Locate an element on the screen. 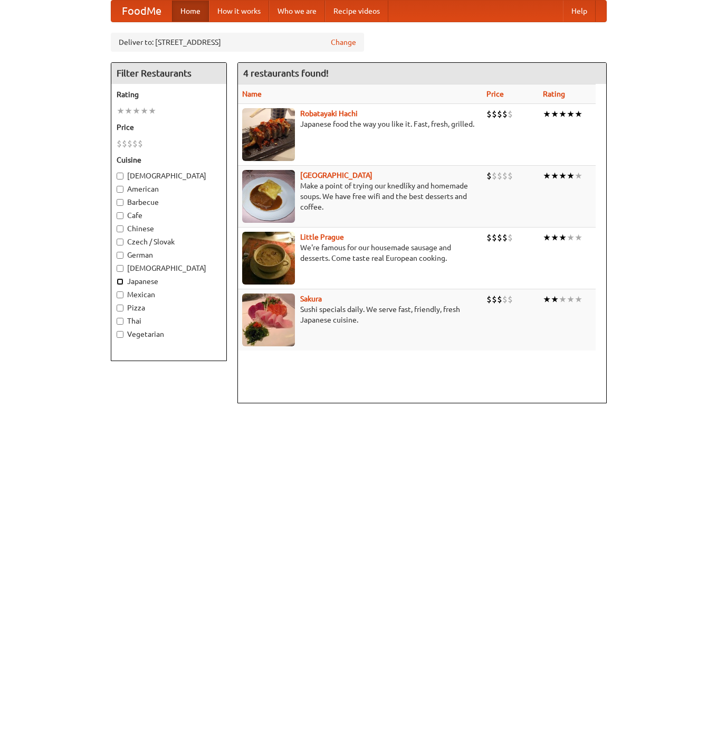 Image resolution: width=717 pixels, height=747 pixels. label: Chinese is located at coordinates (169, 229).